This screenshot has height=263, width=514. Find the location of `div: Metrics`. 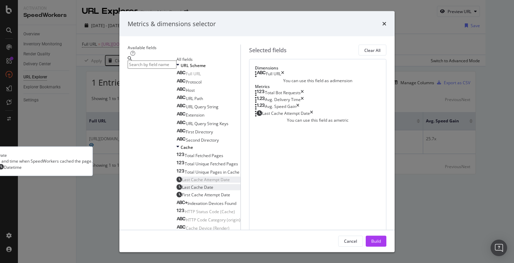

div: Metrics is located at coordinates (318, 86).